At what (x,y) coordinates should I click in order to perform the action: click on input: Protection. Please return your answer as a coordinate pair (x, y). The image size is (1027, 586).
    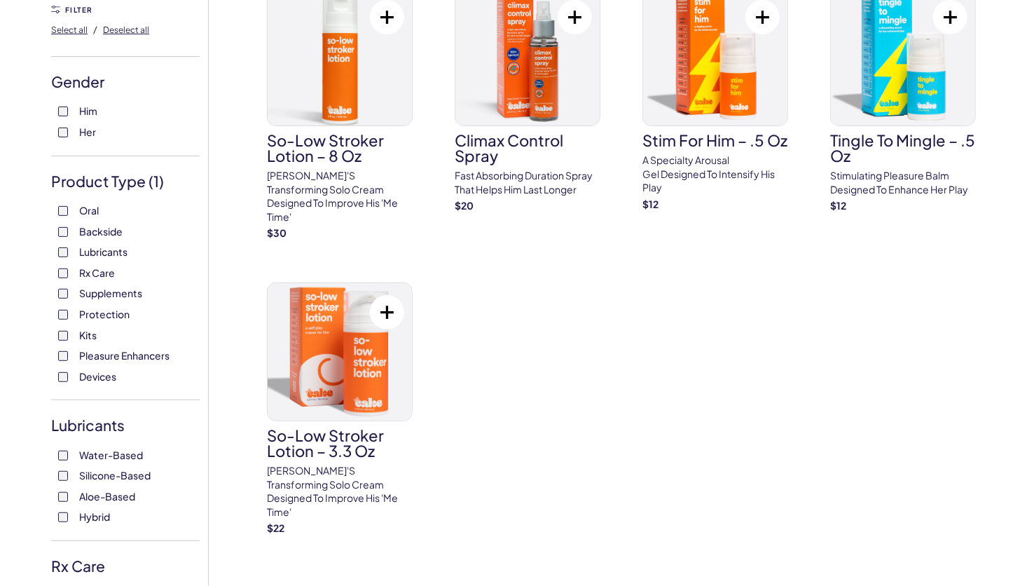
    Looking at the image, I should click on (63, 315).